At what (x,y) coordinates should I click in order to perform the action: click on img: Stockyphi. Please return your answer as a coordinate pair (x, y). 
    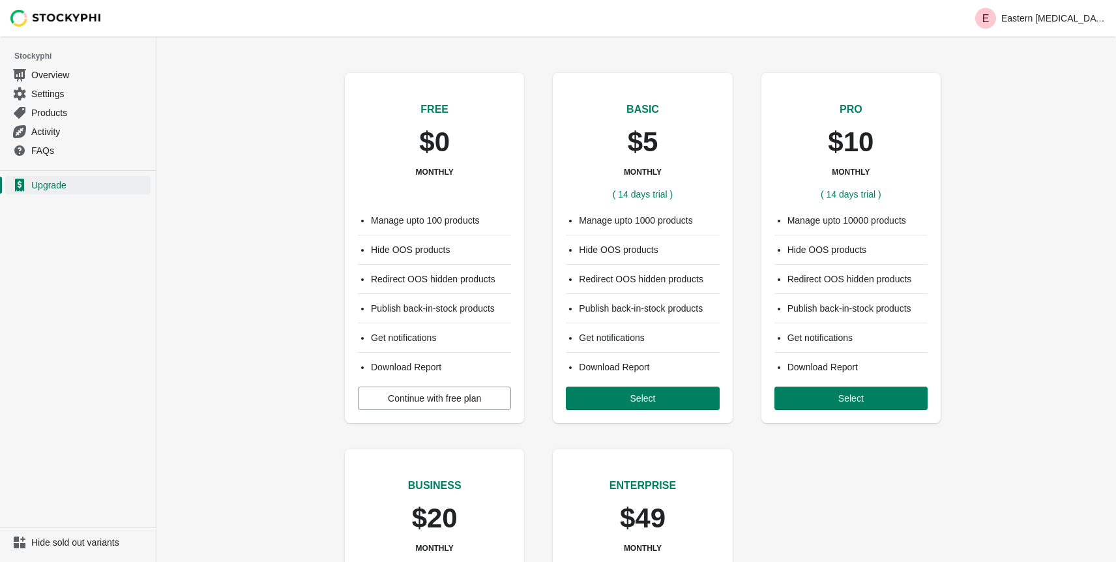
    Looking at the image, I should click on (56, 18).